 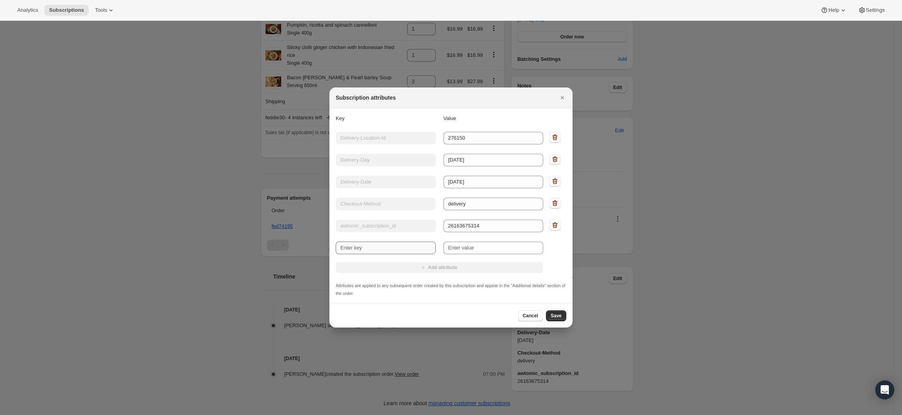 I want to click on button: Tools, so click(x=105, y=10).